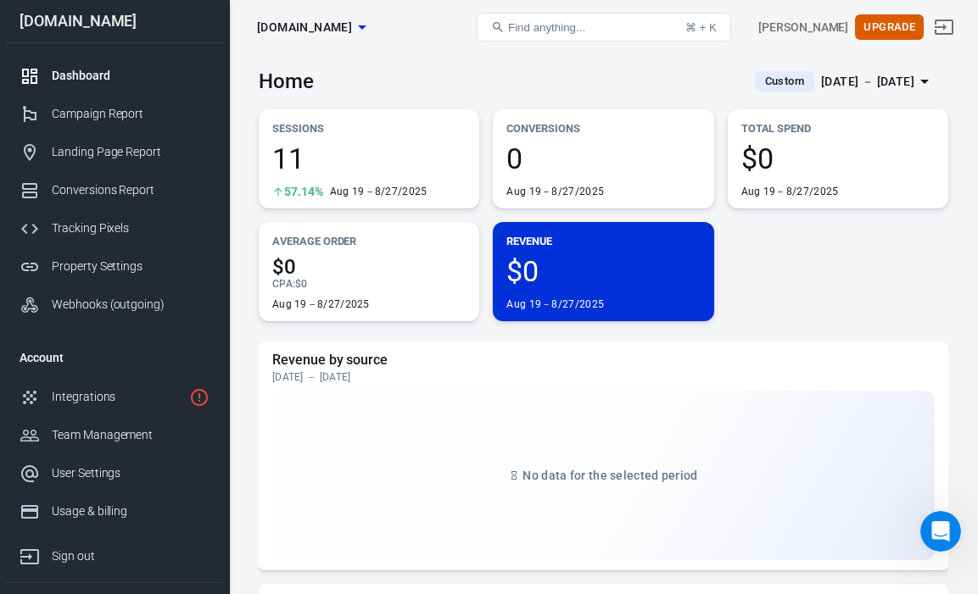 The width and height of the screenshot is (978, 594). I want to click on div: Sign out, so click(131, 556).